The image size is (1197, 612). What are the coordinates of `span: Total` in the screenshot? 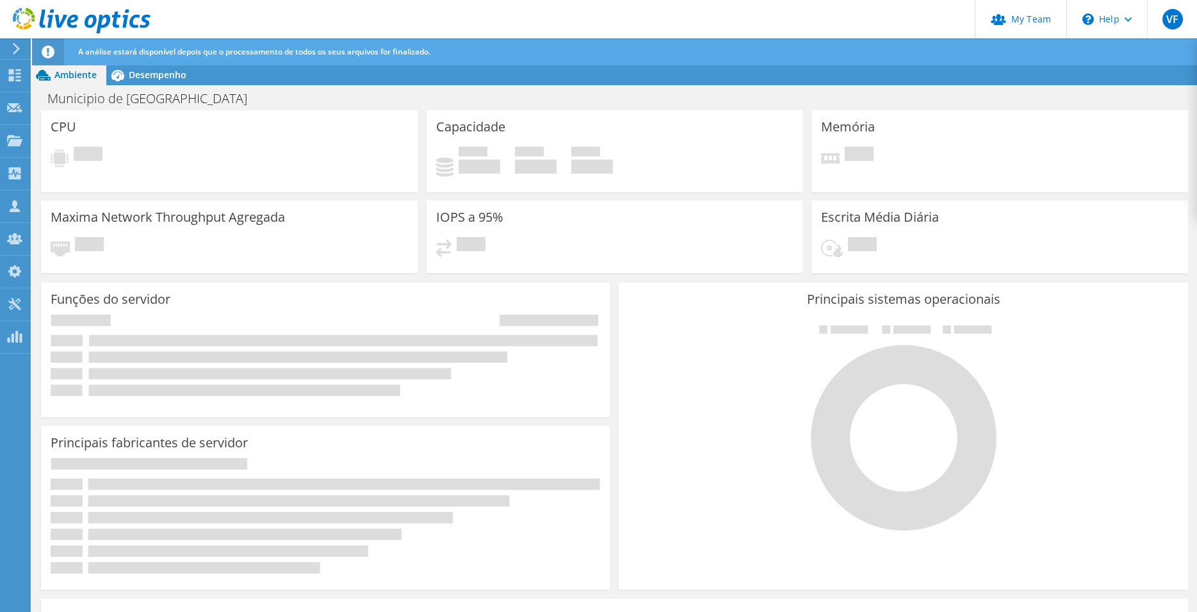 It's located at (585, 153).